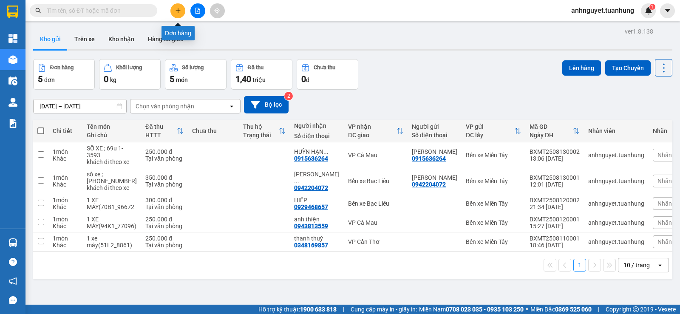 The image size is (680, 314). I want to click on div: thanh thuý, so click(317, 239).